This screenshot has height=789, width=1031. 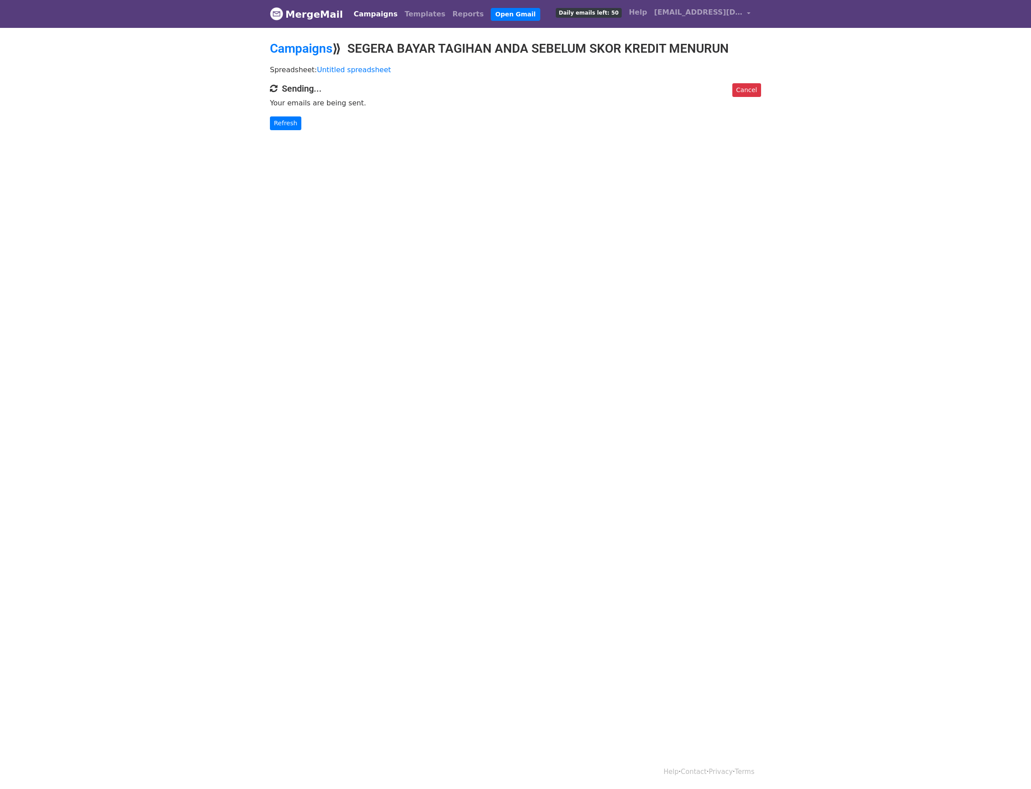 I want to click on p: Your emails are being sent., so click(x=516, y=103).